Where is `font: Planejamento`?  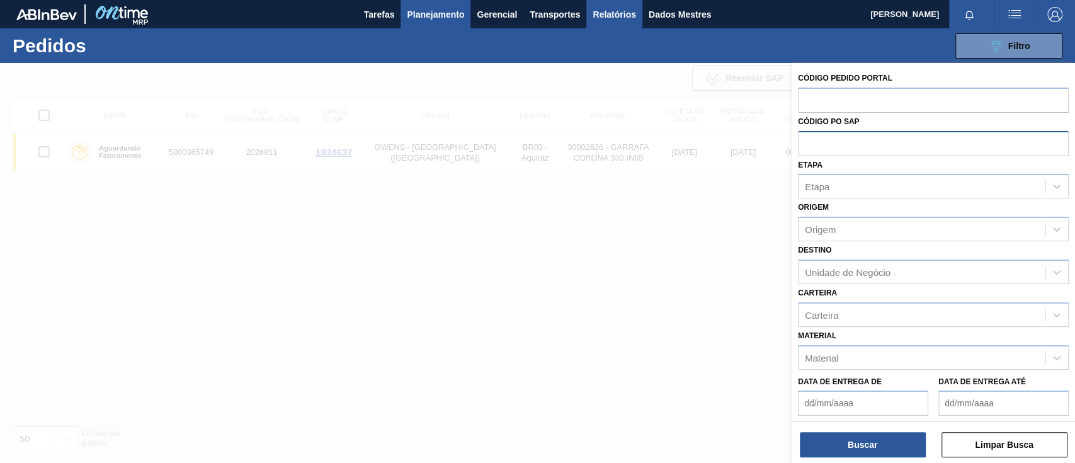
font: Planejamento is located at coordinates (435, 14).